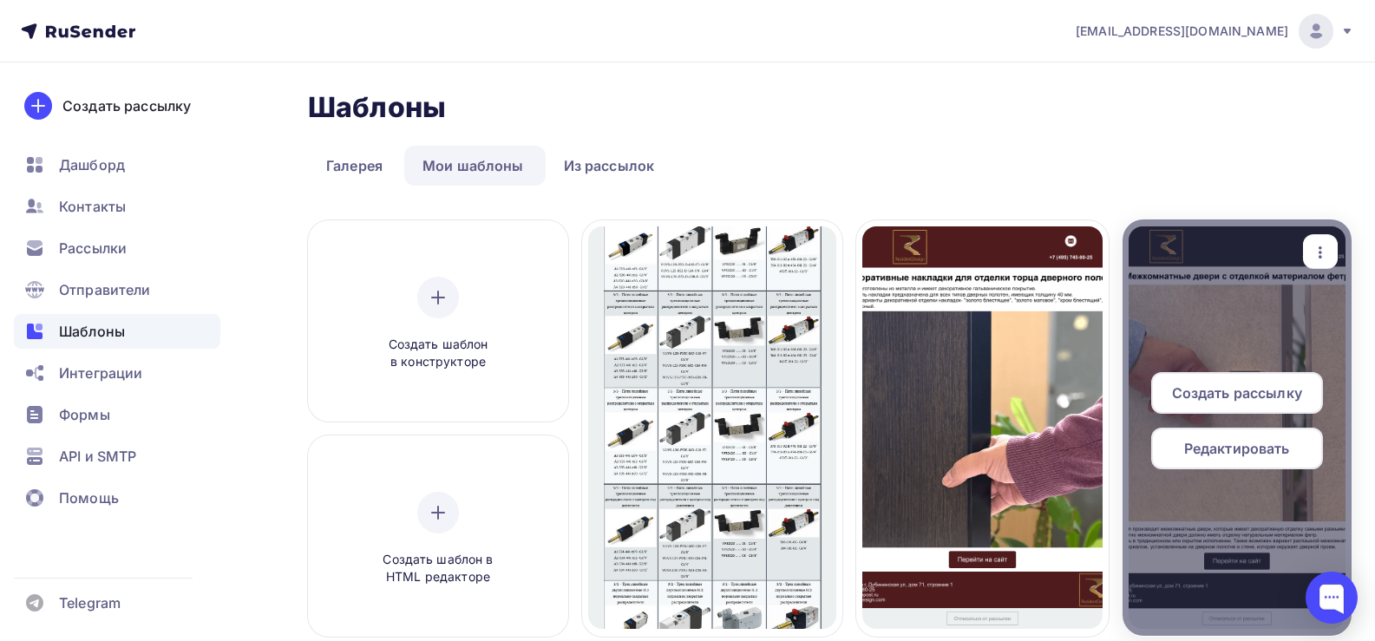 This screenshot has height=641, width=1375. I want to click on a: Рассылки, so click(117, 248).